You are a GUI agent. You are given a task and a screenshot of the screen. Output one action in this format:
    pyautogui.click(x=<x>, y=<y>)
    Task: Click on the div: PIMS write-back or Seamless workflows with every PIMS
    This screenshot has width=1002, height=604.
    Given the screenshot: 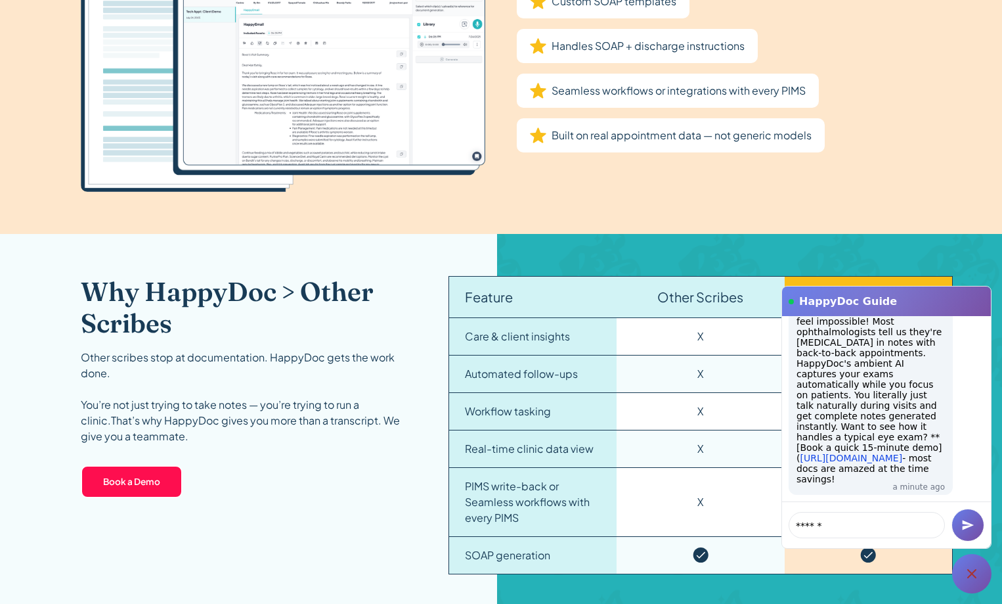 What is the action you would take?
    pyautogui.click(x=533, y=502)
    